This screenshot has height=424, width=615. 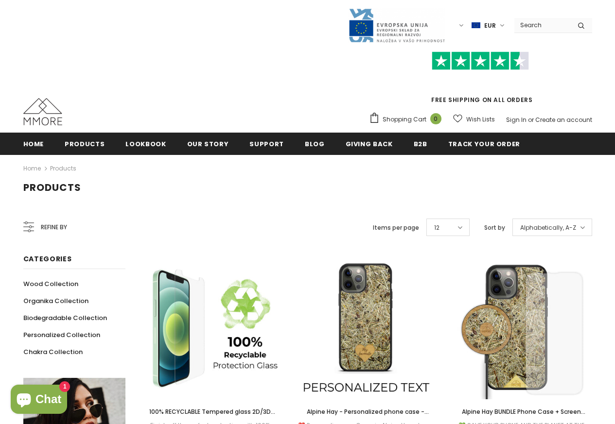 I want to click on span: or, so click(x=531, y=120).